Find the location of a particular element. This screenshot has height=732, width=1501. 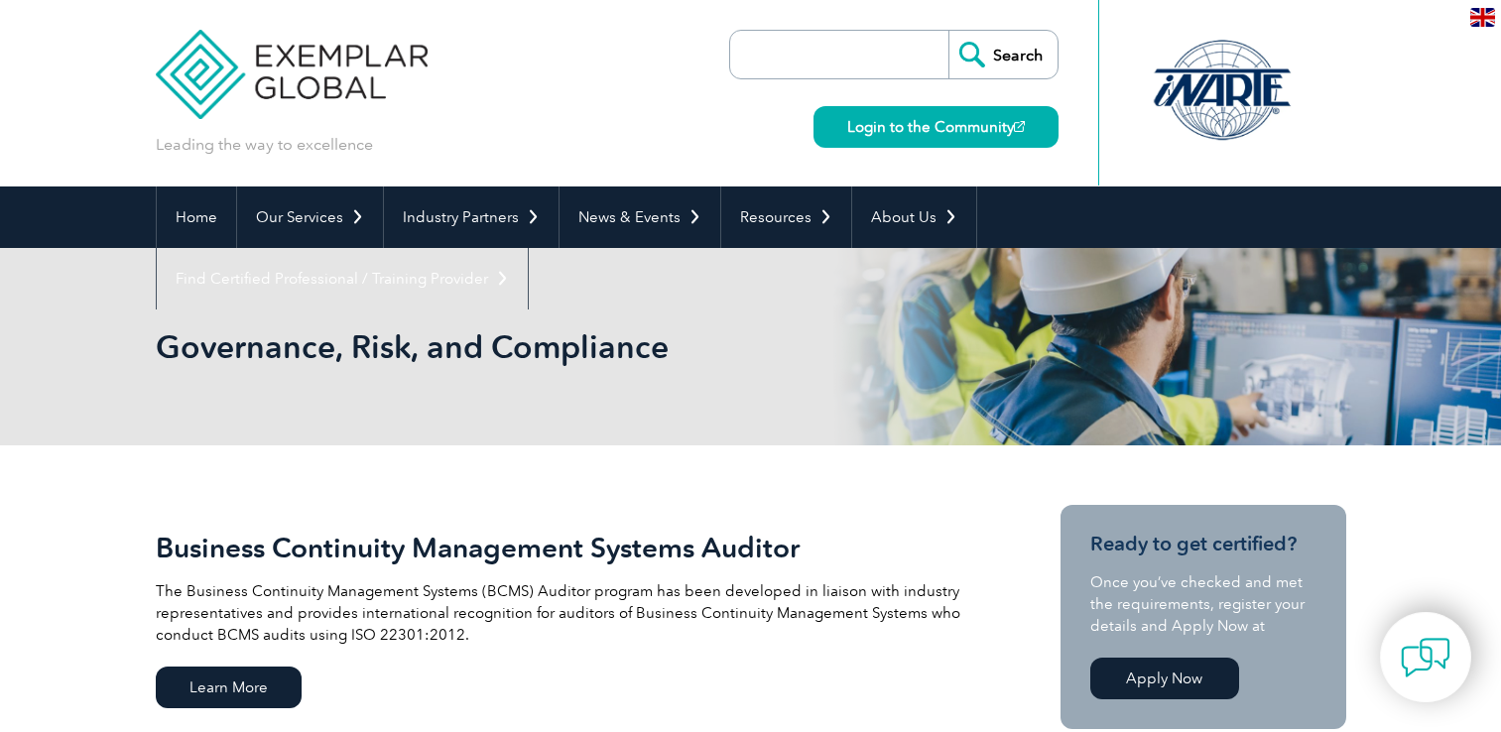

a: Home is located at coordinates (196, 217).